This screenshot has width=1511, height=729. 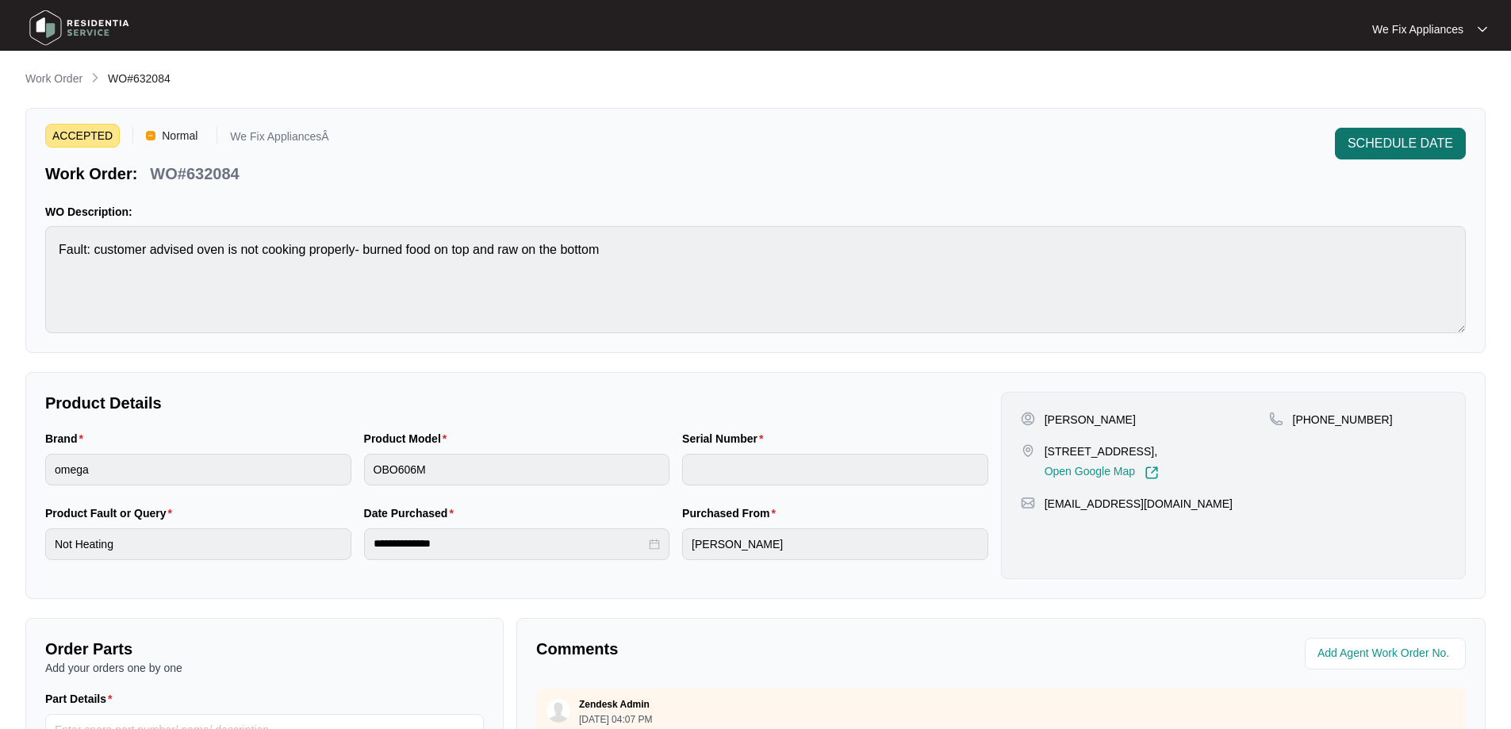 I want to click on img: dropdown arrow, so click(x=1483, y=29).